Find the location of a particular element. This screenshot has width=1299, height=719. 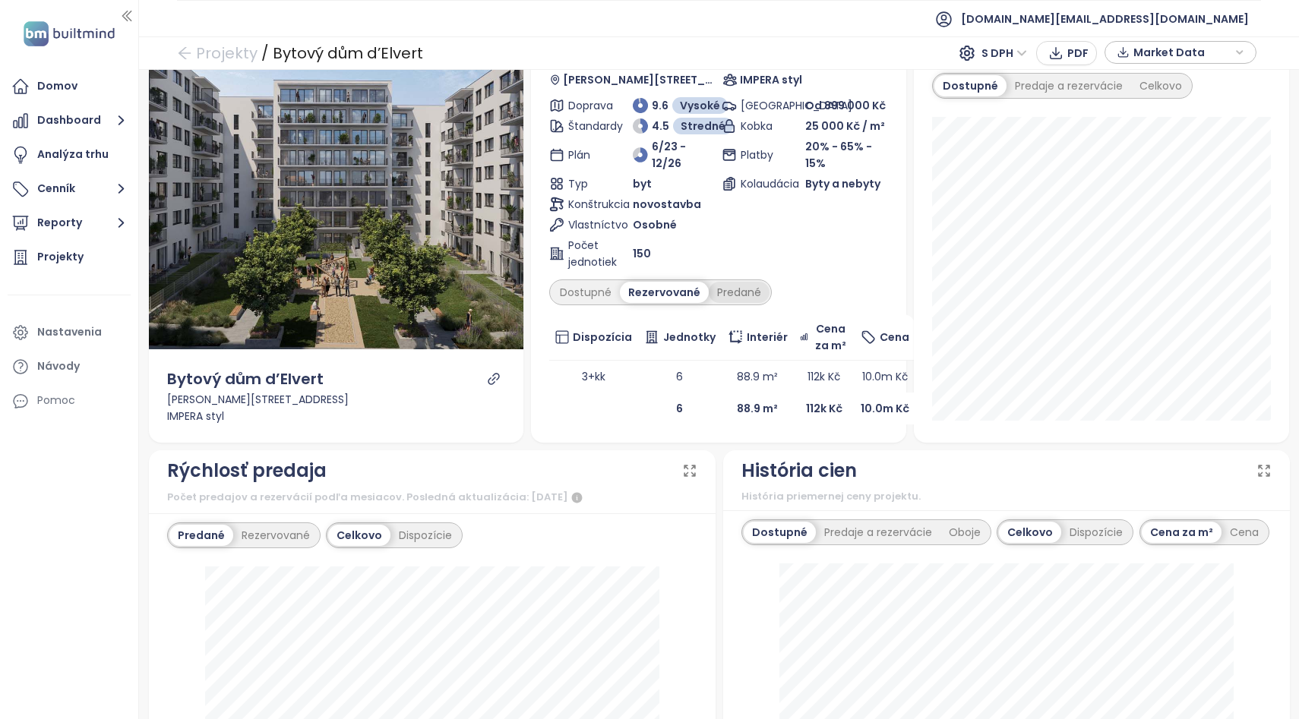

div: Cena za m² is located at coordinates (1181, 533).